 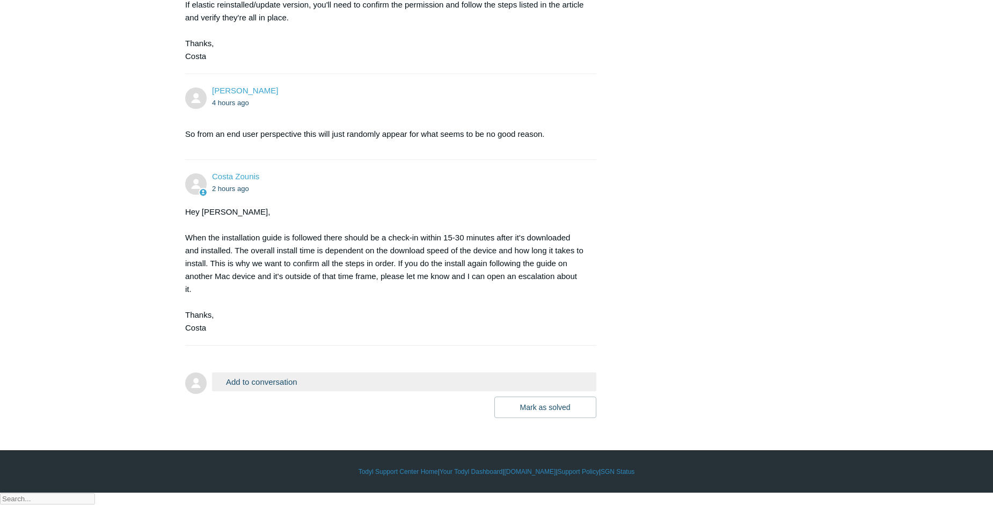 What do you see at coordinates (546, 408) in the screenshot?
I see `button: Mark as solved` at bounding box center [546, 408].